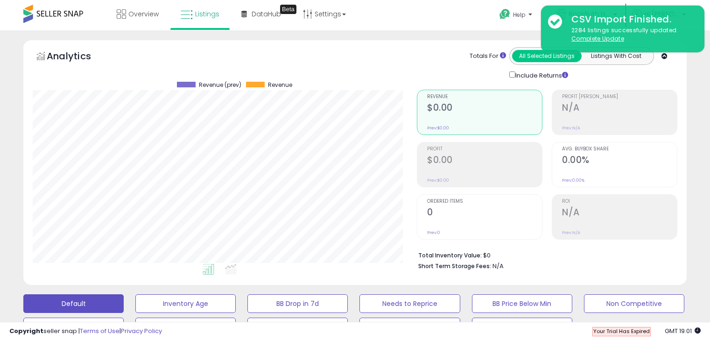 This screenshot has width=710, height=341. I want to click on span: Your Trial Has Expired, so click(621, 331).